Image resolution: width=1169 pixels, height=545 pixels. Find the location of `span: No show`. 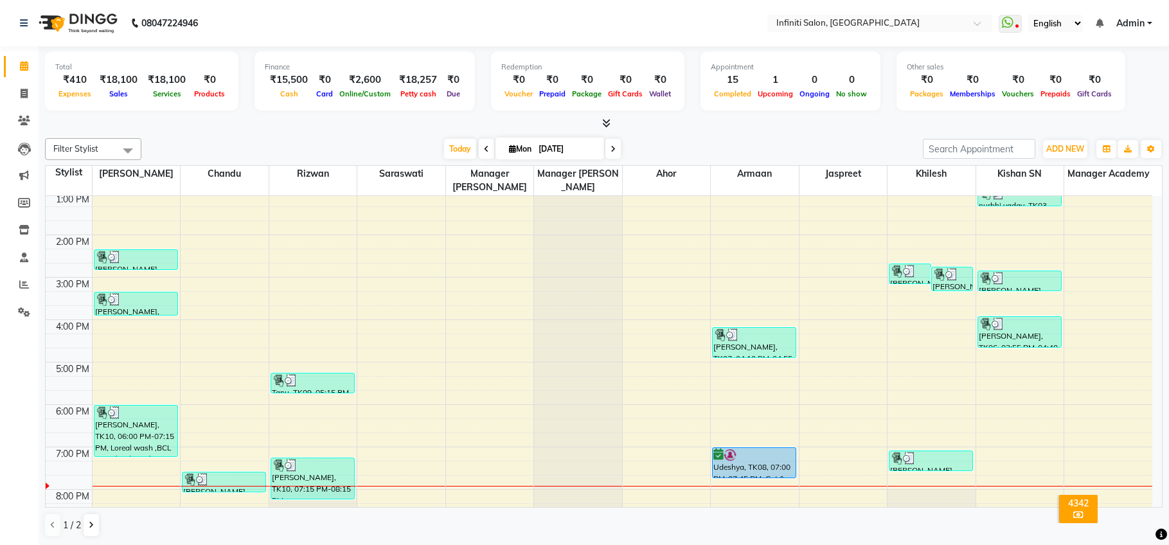

span: No show is located at coordinates (852, 94).